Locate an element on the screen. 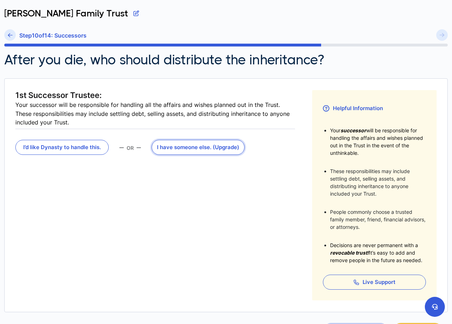  h2: After you die, who should distribute the inheritance? is located at coordinates (164, 60).